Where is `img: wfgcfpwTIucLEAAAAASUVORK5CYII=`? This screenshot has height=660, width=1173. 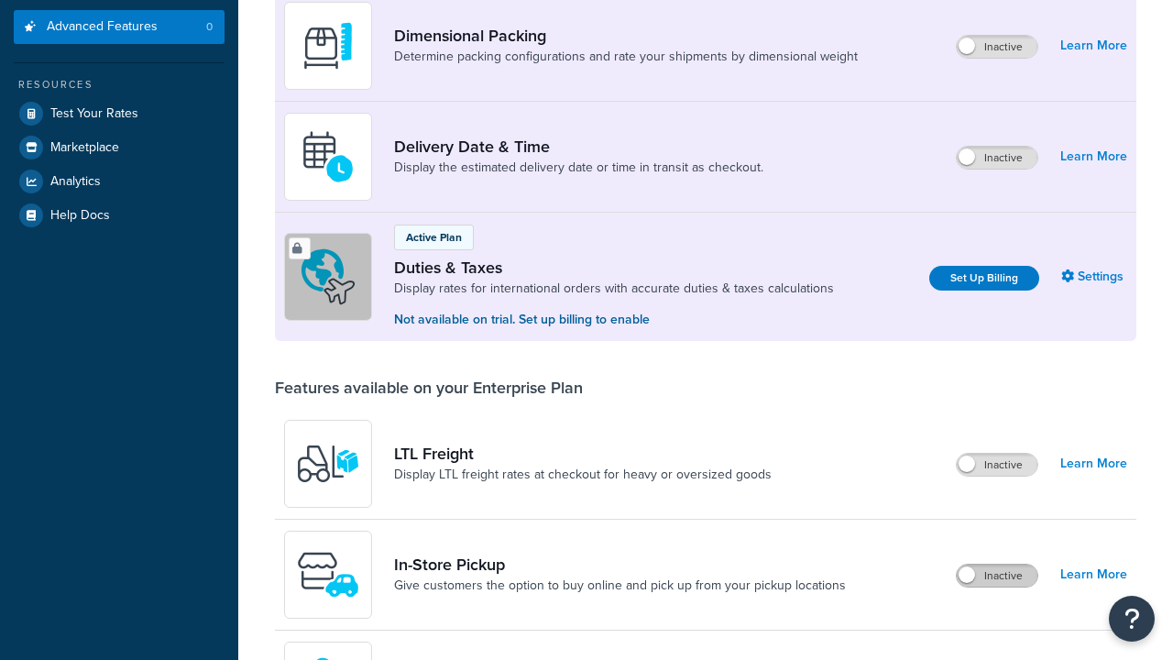 img: wfgcfpwTIucLEAAAAASUVORK5CYII= is located at coordinates (328, 575).